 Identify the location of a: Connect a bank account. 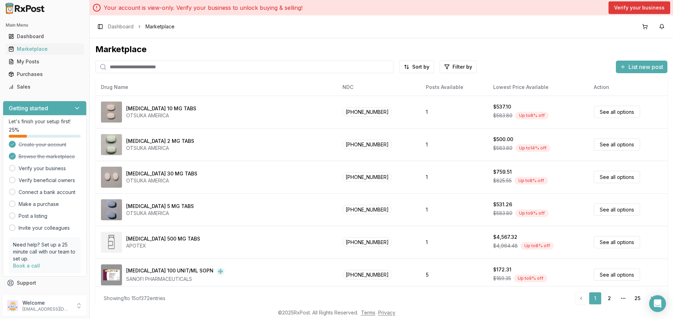
(47, 193).